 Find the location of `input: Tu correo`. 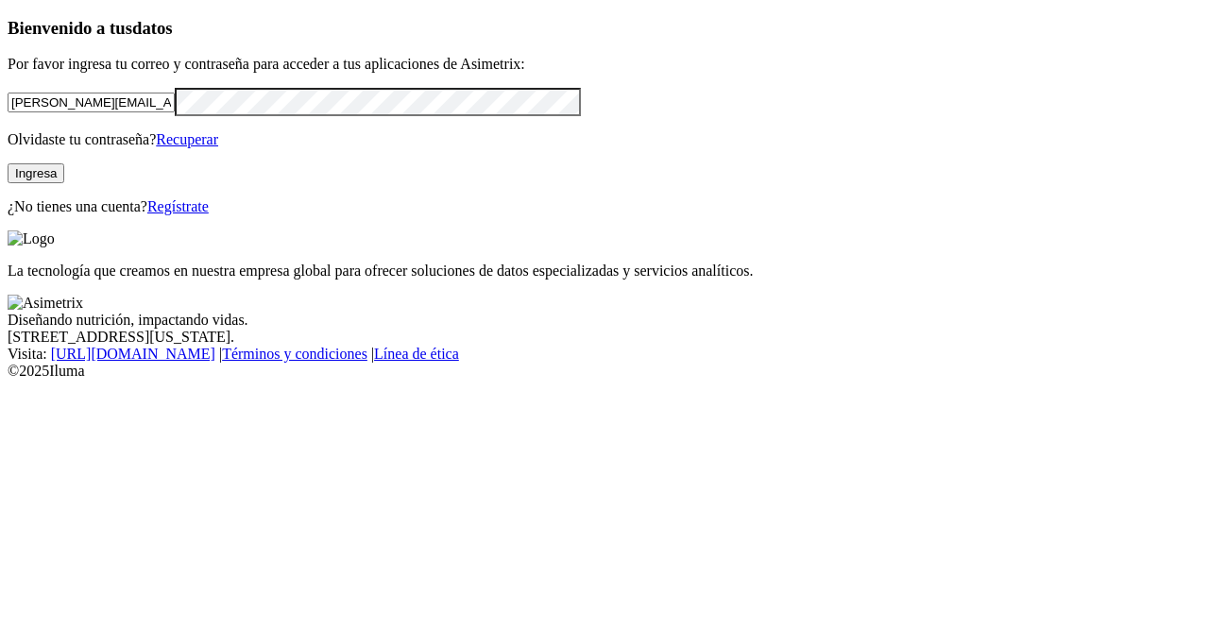

input: Tu correo is located at coordinates (91, 102).